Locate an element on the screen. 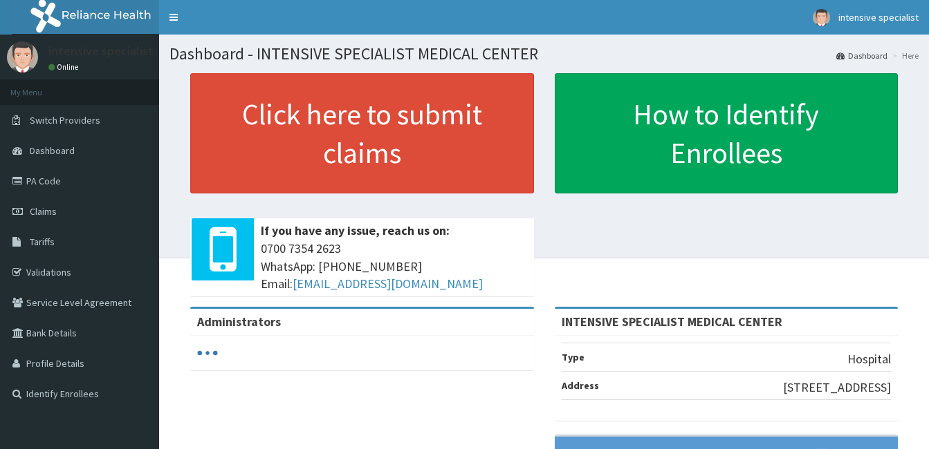 Image resolution: width=929 pixels, height=449 pixels. b: If you have any issue, reach us on: is located at coordinates (355, 230).